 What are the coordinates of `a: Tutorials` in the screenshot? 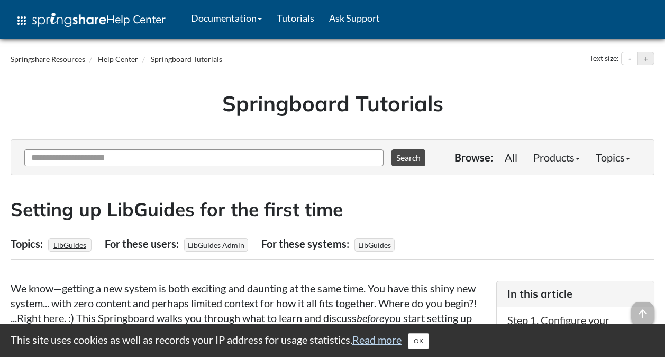 It's located at (295, 18).